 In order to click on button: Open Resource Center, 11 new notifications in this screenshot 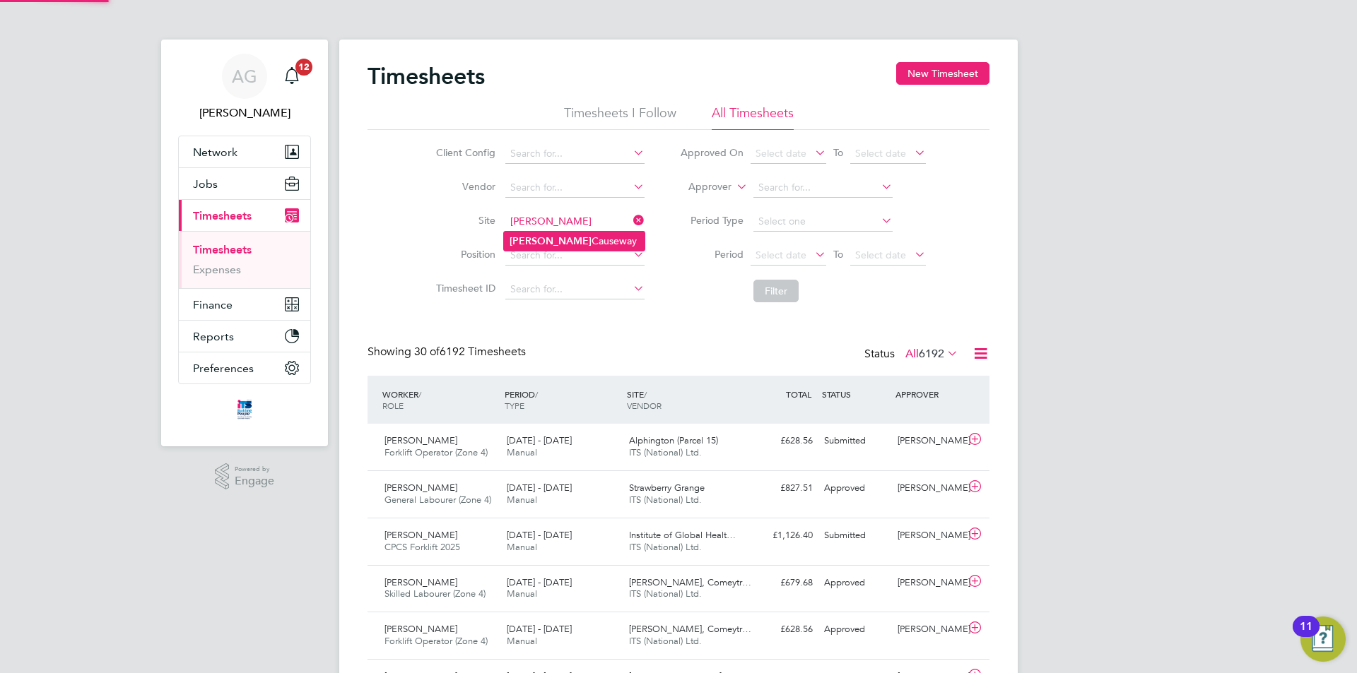, I will do `click(1323, 640)`.